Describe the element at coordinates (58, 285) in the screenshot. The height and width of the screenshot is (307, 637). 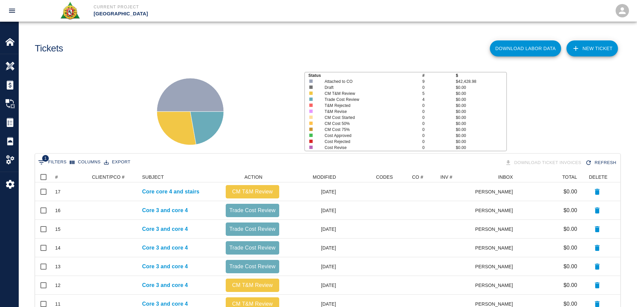
I see `div: 12` at that location.